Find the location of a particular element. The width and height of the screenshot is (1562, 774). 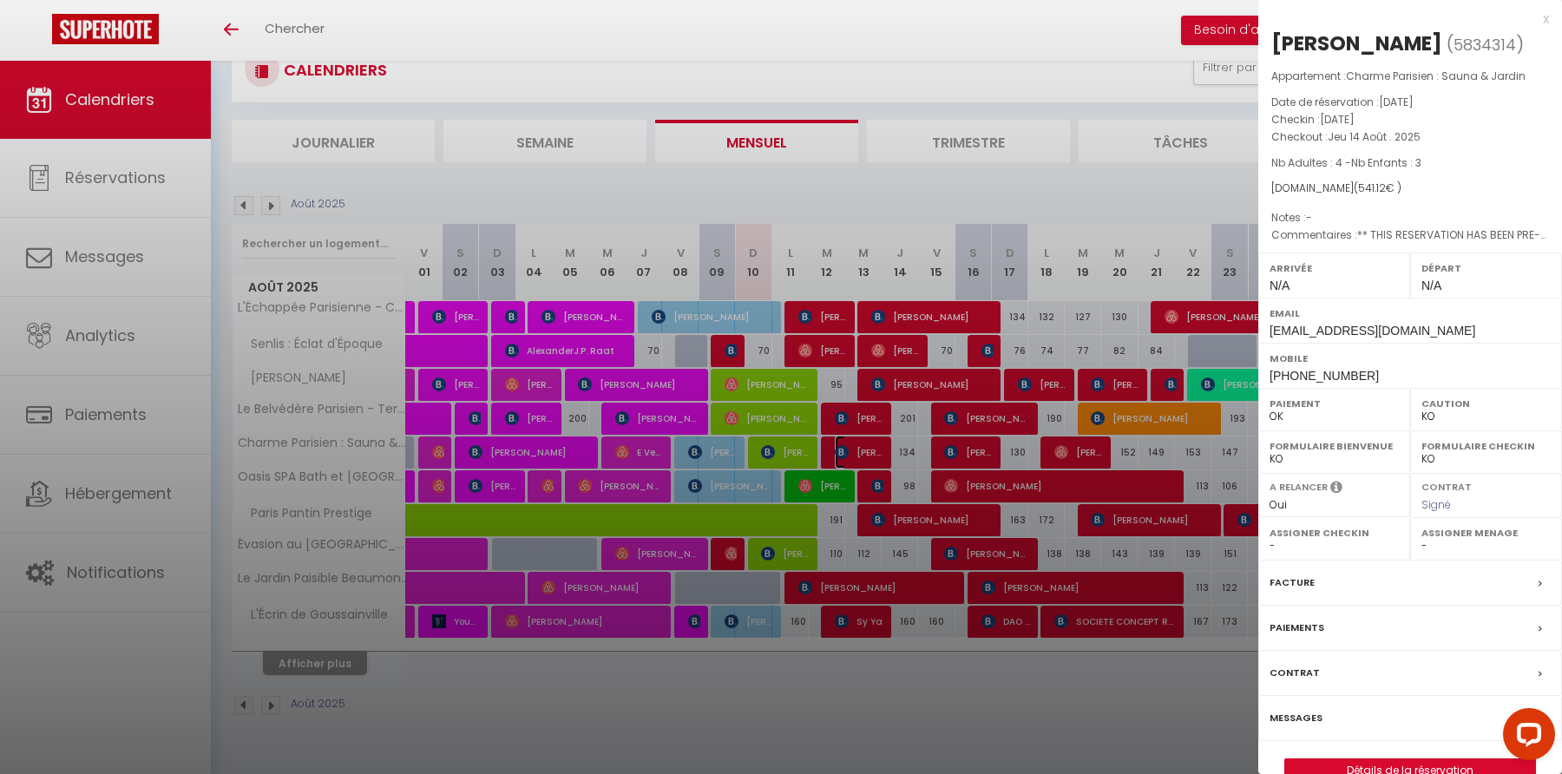

label: Arrivée is located at coordinates (1333, 268).